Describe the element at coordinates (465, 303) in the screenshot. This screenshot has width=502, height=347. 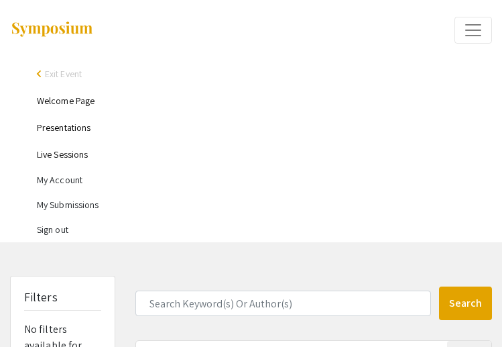
I see `button: Search` at that location.